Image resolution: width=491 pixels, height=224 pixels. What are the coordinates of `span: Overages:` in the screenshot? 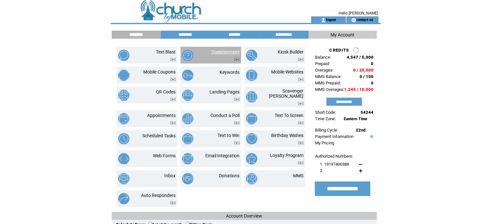 It's located at (324, 70).